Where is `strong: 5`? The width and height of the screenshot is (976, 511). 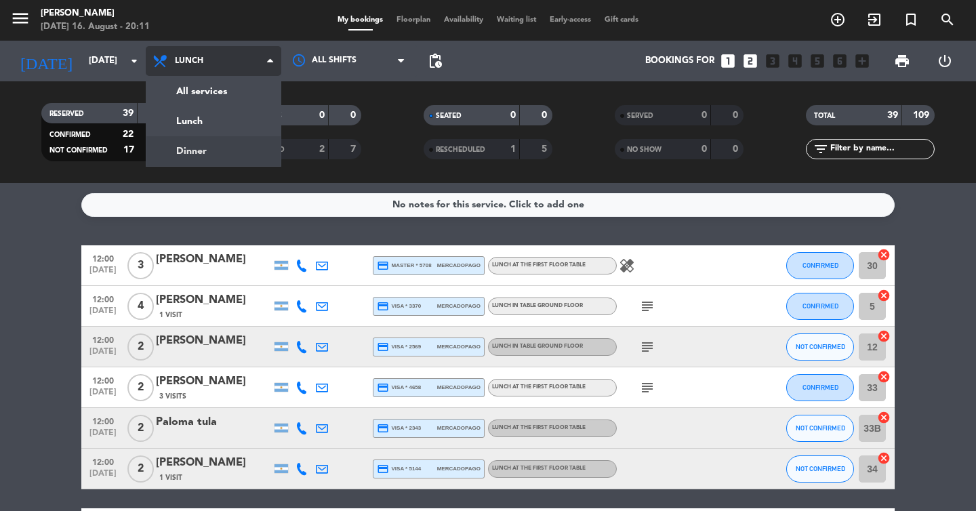 strong: 5 is located at coordinates (546, 149).